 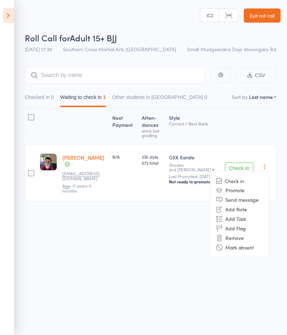 I want to click on div: Last name, so click(x=260, y=97).